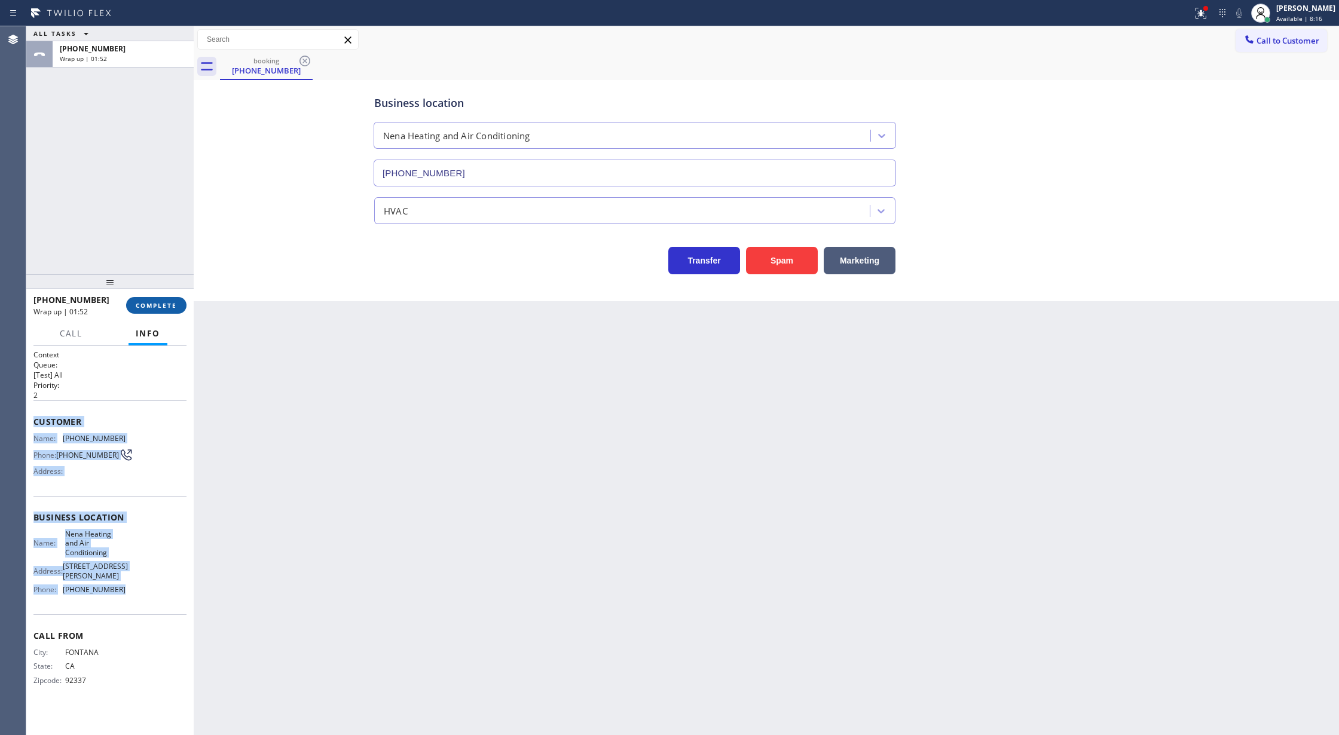  Describe the element at coordinates (49, 666) in the screenshot. I see `span: State:` at that location.